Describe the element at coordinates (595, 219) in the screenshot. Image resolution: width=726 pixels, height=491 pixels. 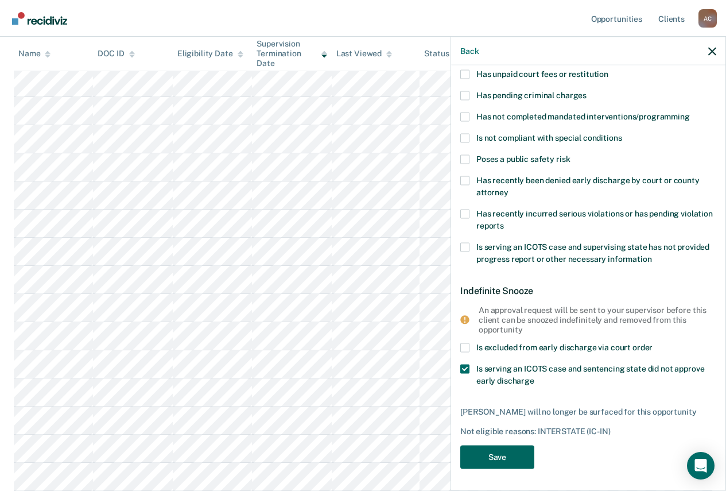
I see `span: Has recently incurred serious violations or has pending violation reports` at that location.